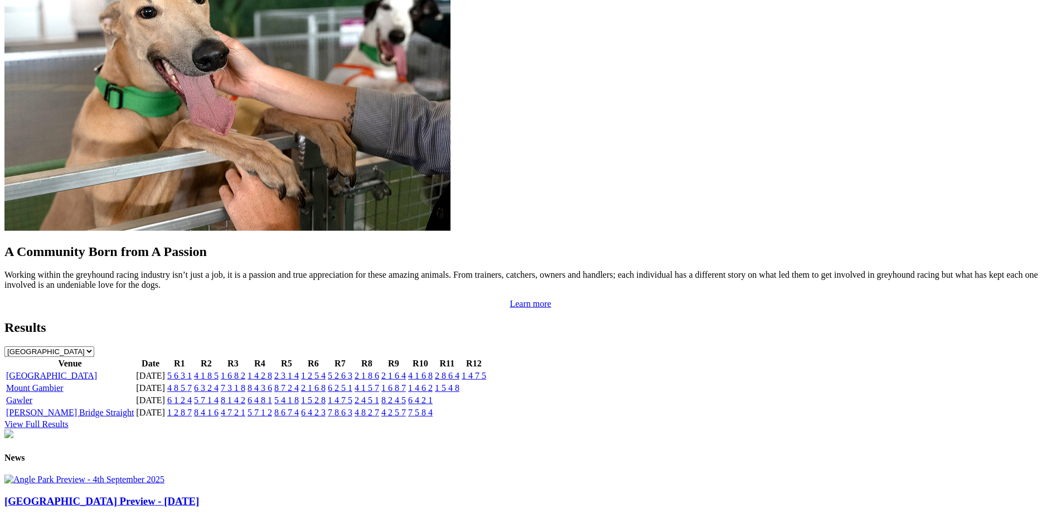 This screenshot has width=1061, height=517. I want to click on a: 1 2 5 4, so click(313, 375).